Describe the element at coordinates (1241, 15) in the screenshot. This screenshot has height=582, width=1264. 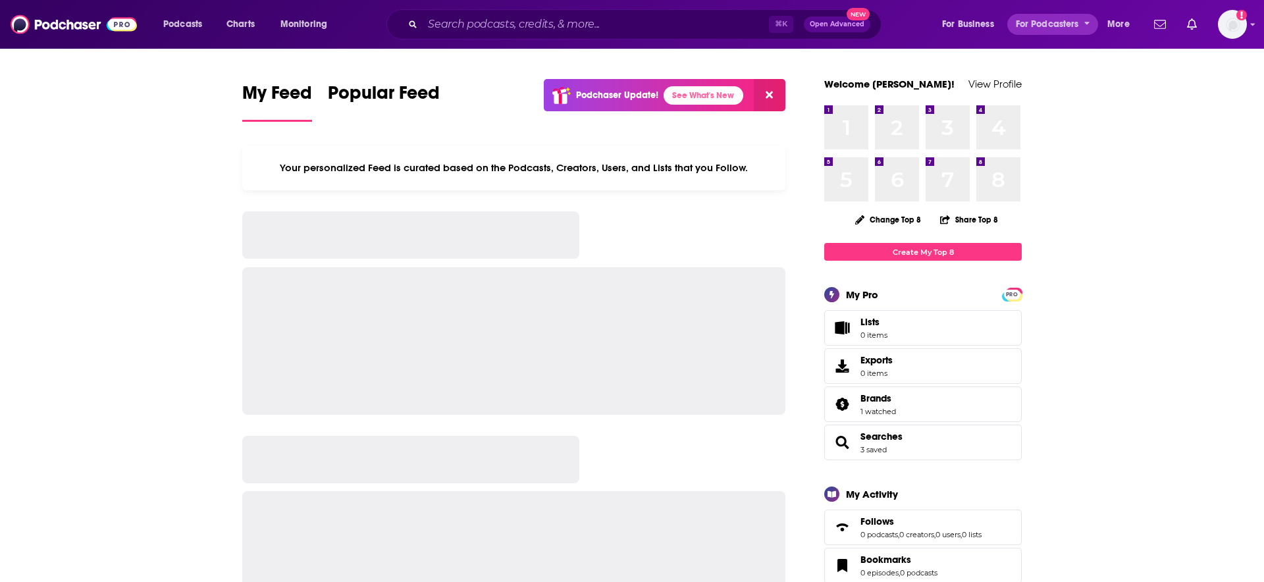
I see `svg: Add a profile image` at that location.